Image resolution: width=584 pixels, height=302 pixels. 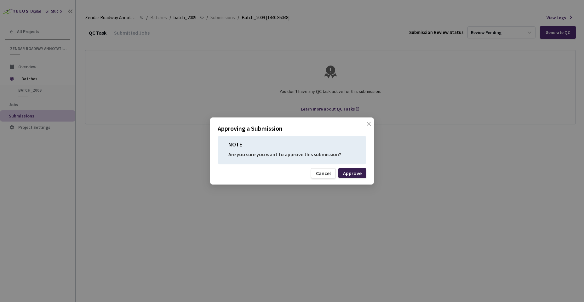 I want to click on p: Are you sure you want to approve this submission?, so click(x=292, y=154).